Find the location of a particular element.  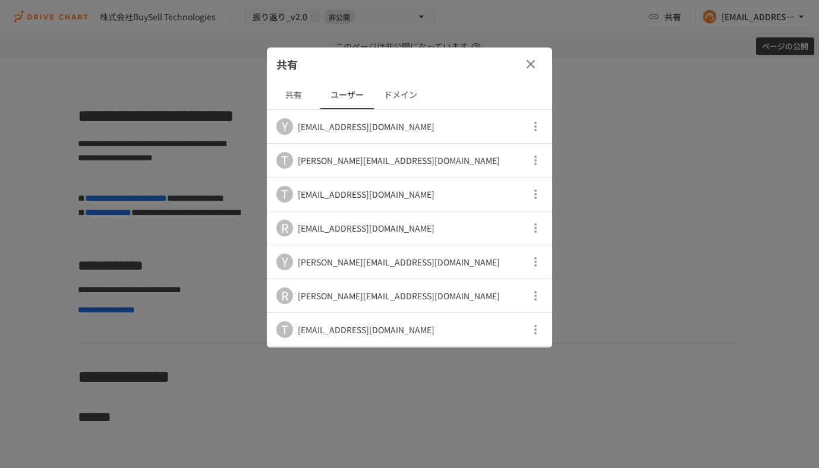

button: ユーザー is located at coordinates (347, 95).